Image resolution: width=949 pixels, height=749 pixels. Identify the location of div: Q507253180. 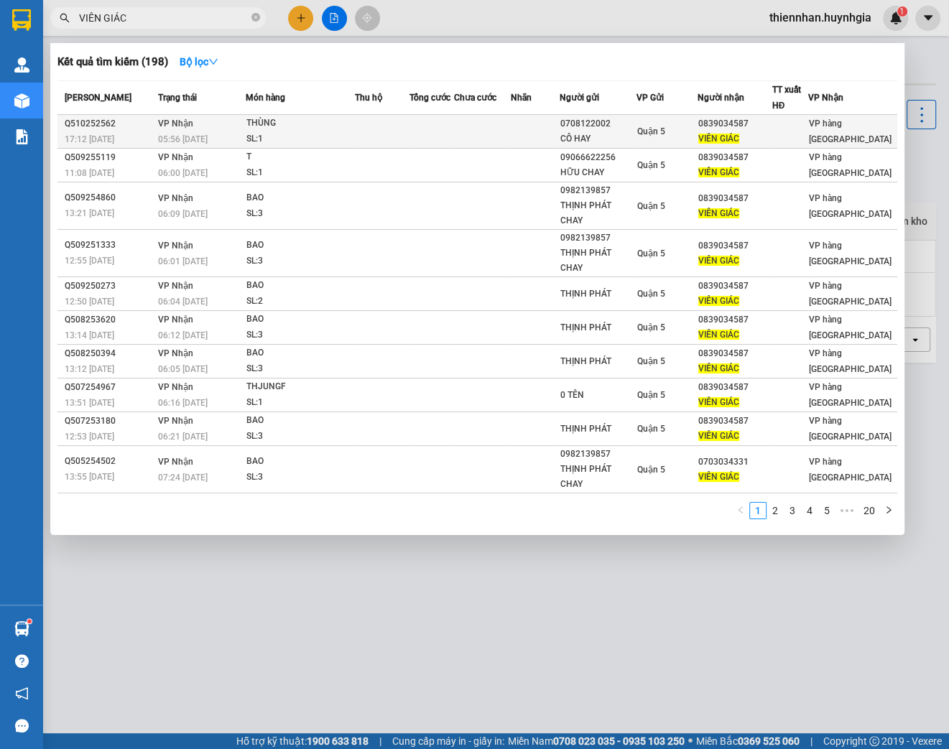
(109, 421).